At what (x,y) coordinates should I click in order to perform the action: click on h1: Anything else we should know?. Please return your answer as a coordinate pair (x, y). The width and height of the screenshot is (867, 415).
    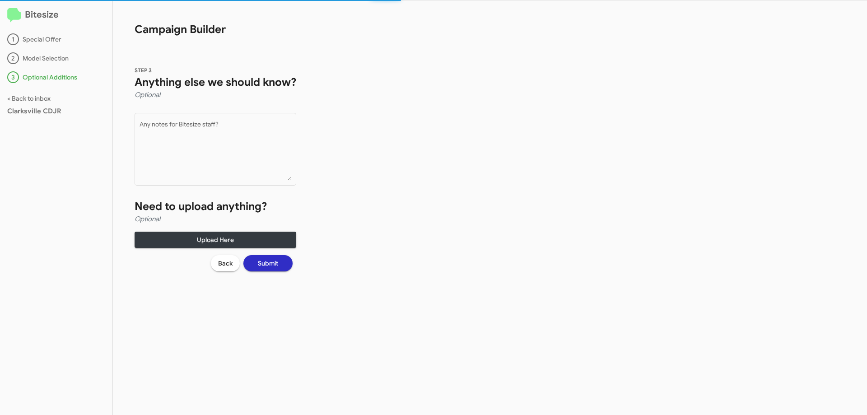
    Looking at the image, I should click on (216, 82).